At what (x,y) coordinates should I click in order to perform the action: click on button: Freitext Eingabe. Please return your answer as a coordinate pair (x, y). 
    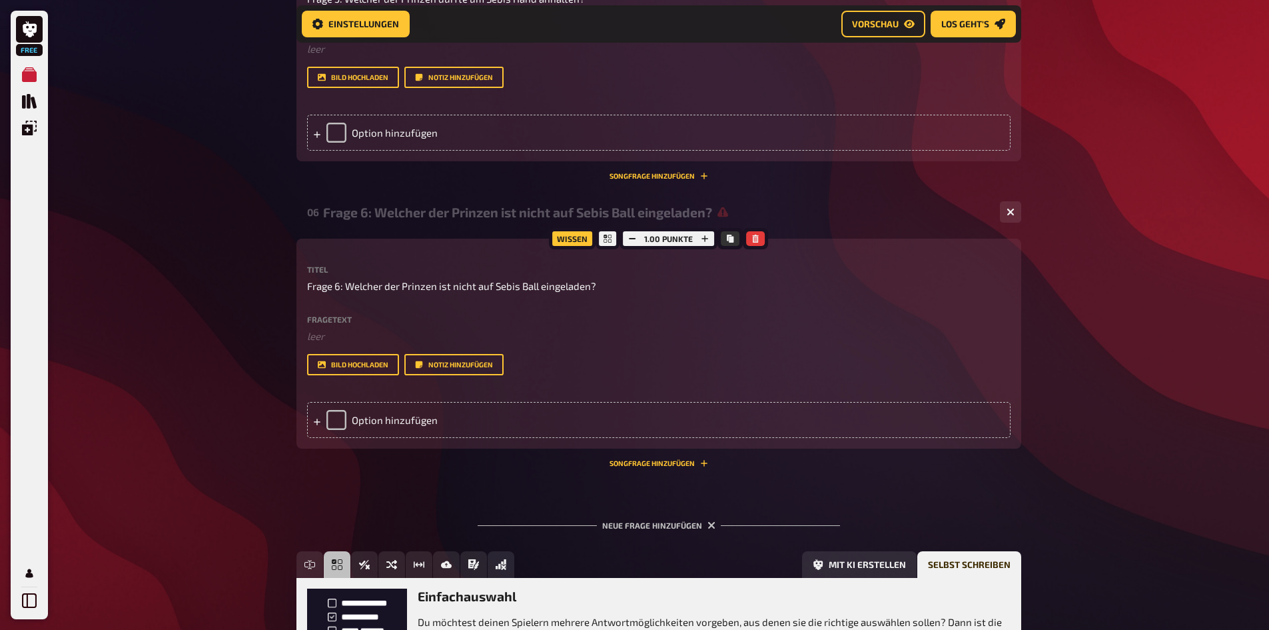
    Looking at the image, I should click on (310, 564).